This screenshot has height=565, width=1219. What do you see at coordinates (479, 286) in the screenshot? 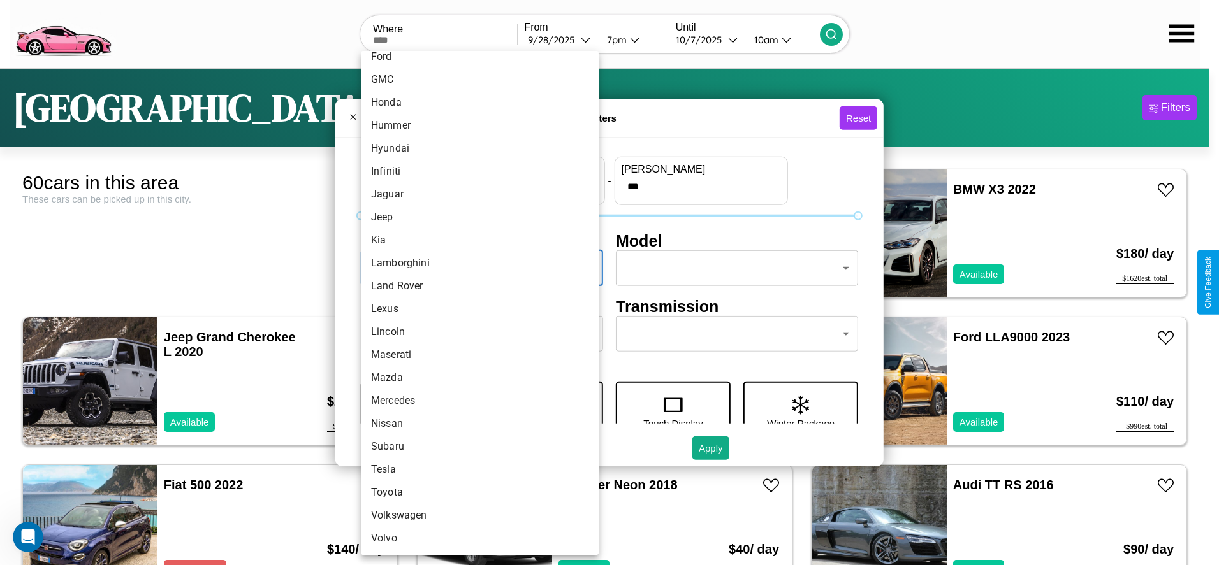
I see `li: Land Rover` at bounding box center [479, 286].